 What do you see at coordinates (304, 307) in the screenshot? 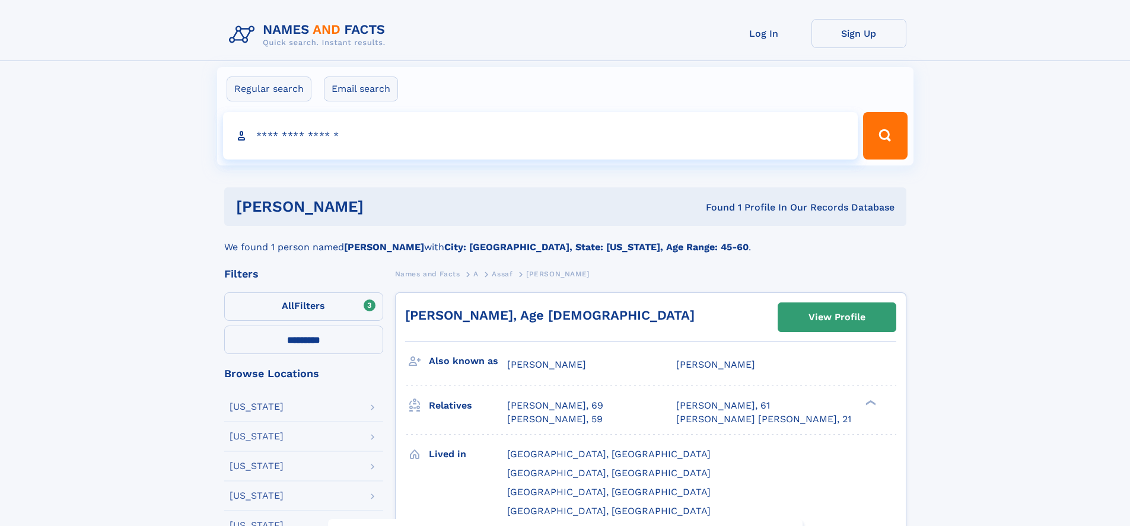
I see `label: Filters` at bounding box center [304, 307].